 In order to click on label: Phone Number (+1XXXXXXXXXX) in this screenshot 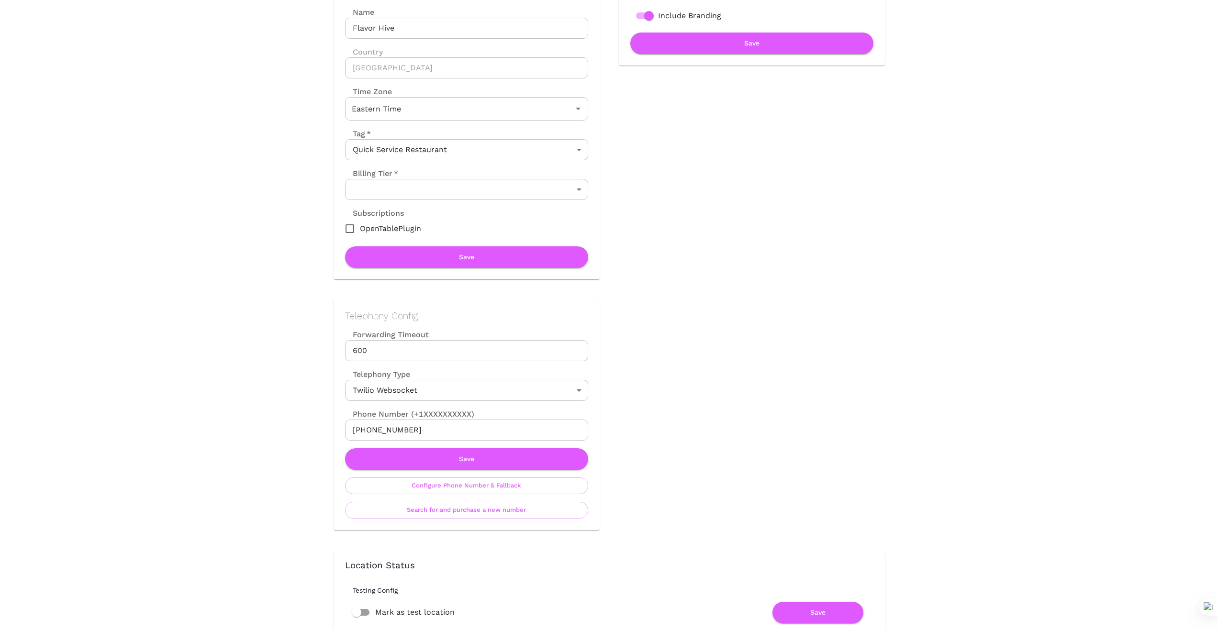, I will do `click(467, 414)`.